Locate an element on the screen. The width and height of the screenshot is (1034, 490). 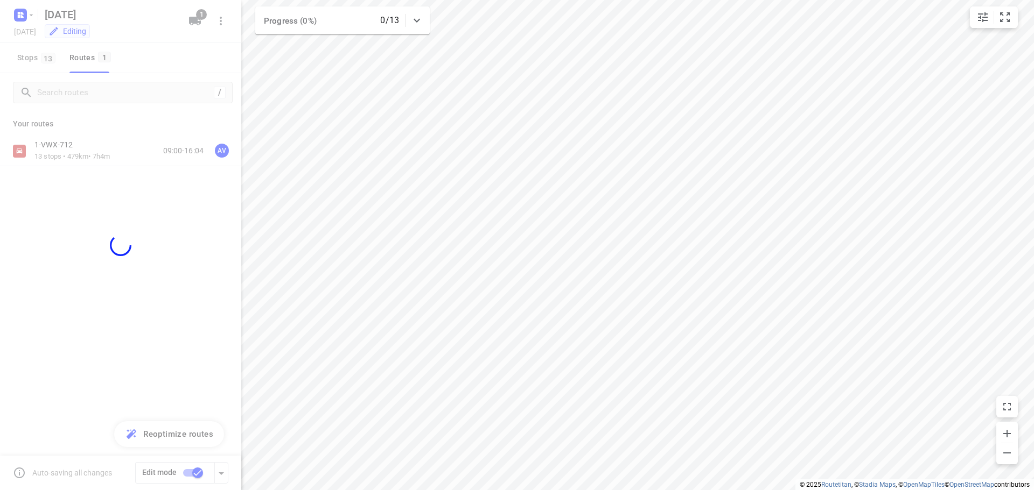
span: Progress (0%) is located at coordinates (290, 21).